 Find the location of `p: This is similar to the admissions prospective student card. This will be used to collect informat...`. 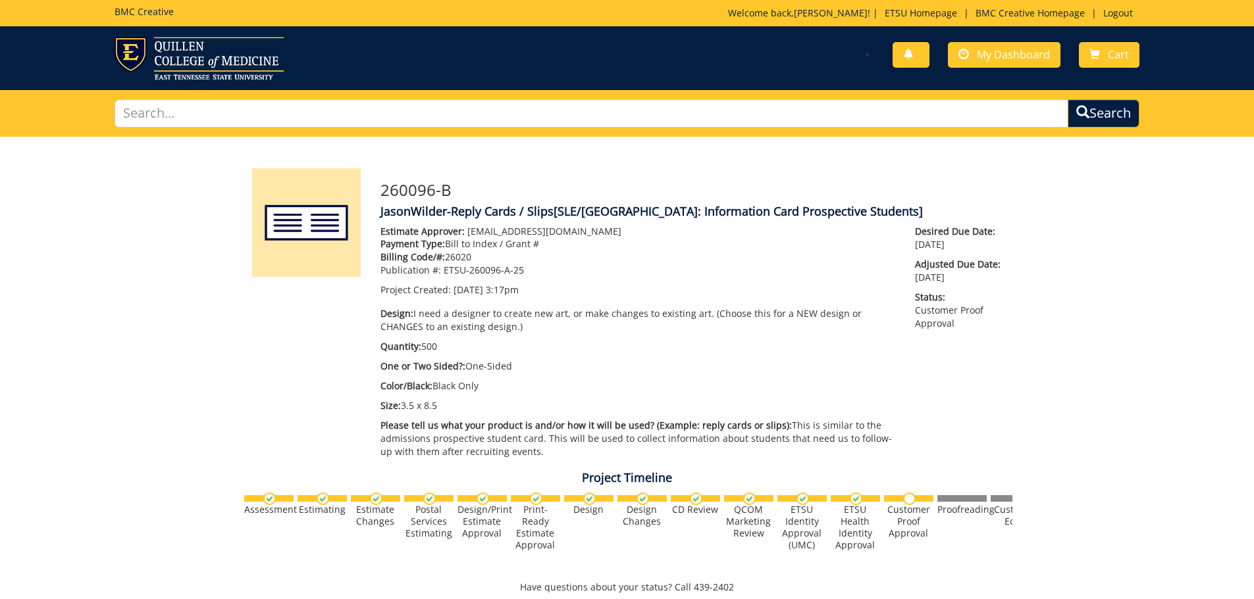

p: This is similar to the admissions prospective student card. This will be used to collect informat... is located at coordinates (638, 439).